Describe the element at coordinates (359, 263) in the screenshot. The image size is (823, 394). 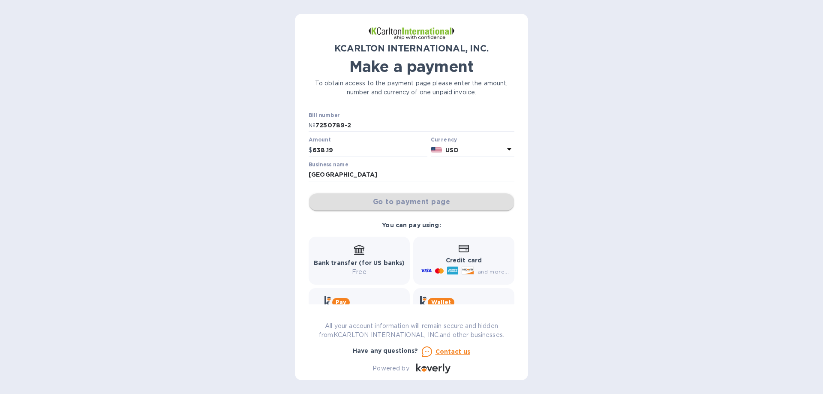
I see `b: Bank transfer (for US banks)` at that location.